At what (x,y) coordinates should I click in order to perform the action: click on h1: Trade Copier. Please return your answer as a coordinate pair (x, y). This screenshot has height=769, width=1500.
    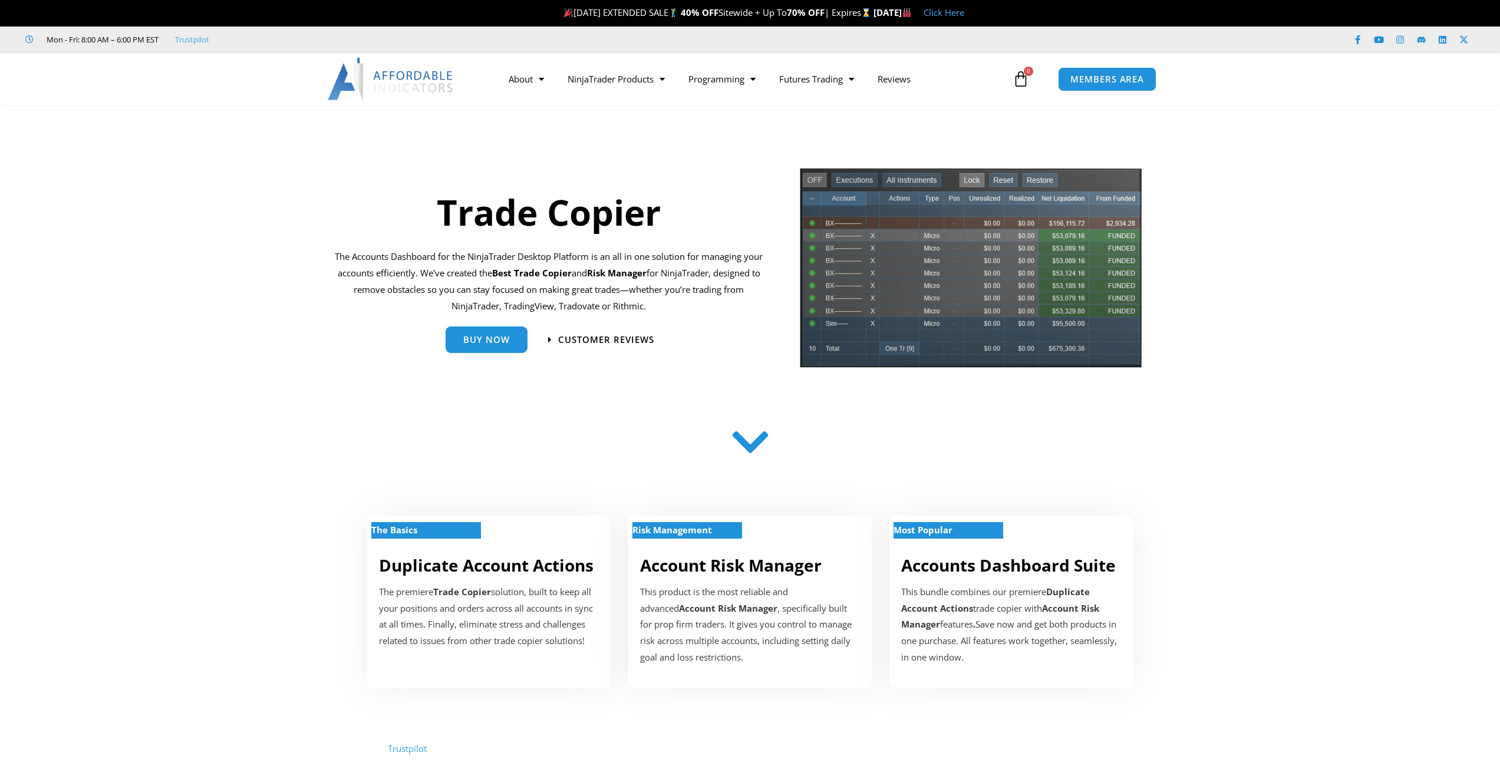
    Looking at the image, I should click on (549, 212).